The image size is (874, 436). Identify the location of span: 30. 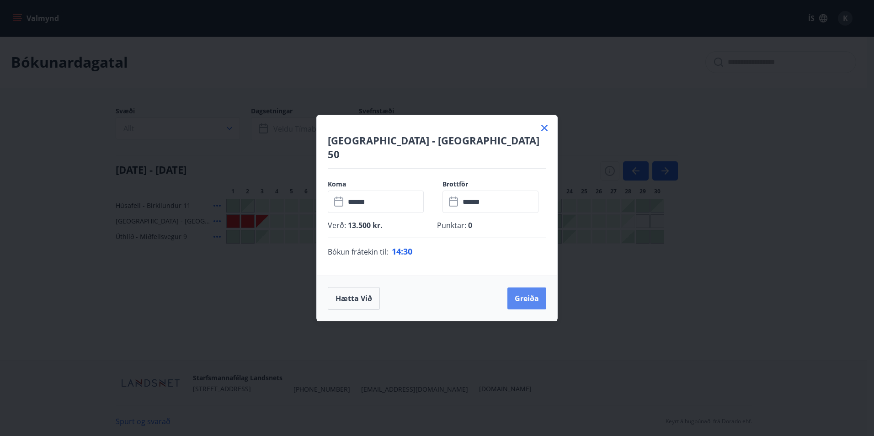
(408, 251).